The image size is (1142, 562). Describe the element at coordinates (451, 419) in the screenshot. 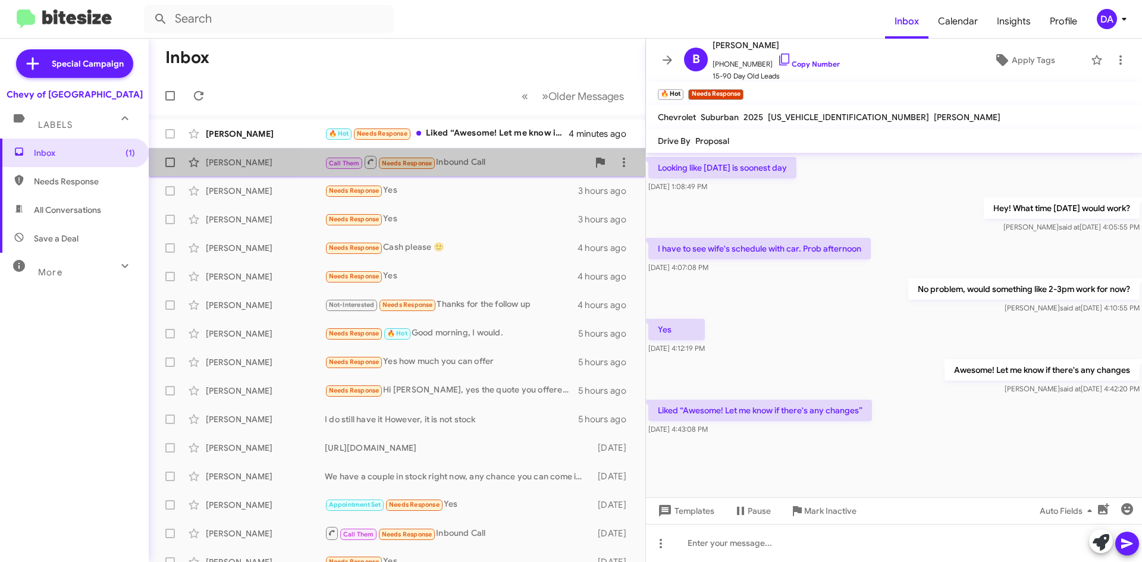

I see `div: I do still have it However, it is not stock` at that location.